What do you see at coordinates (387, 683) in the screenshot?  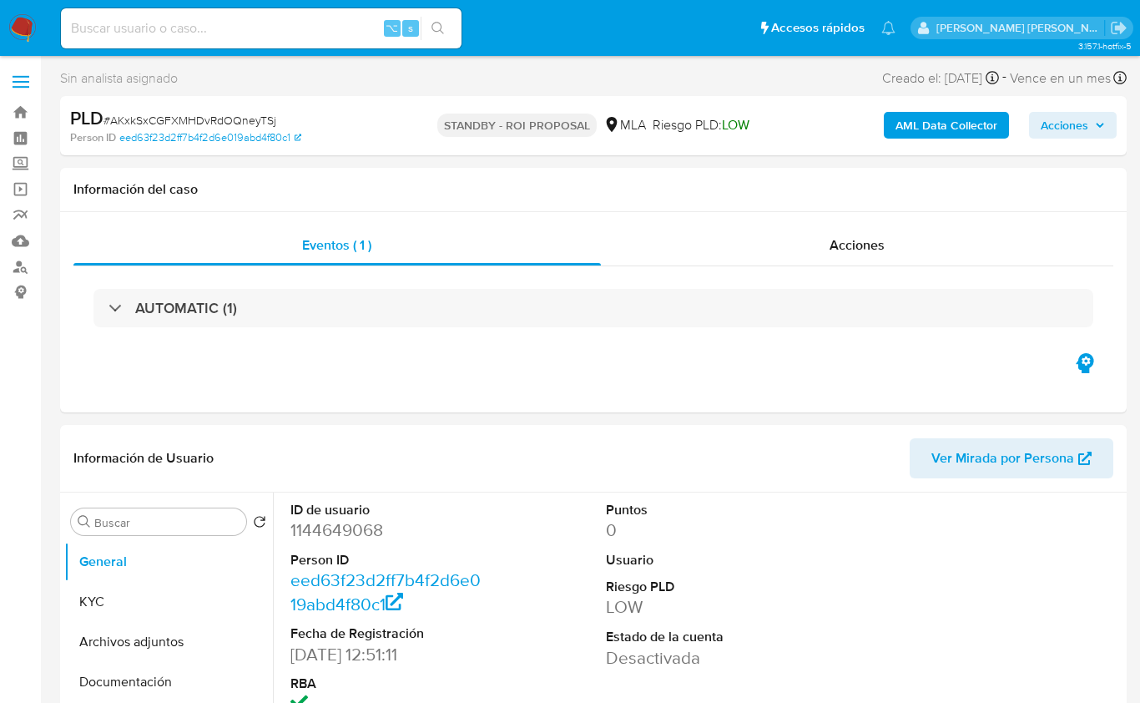 I see `dt: RBA` at bounding box center [387, 683].